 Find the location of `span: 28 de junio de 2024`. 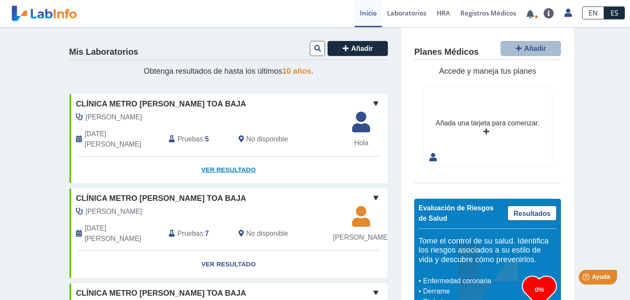

span: 28 de junio de 2024 is located at coordinates (123, 234).